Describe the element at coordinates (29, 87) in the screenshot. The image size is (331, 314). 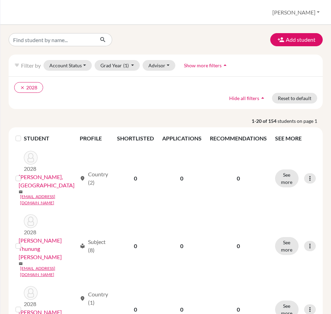
I see `button: clear2028` at that location.